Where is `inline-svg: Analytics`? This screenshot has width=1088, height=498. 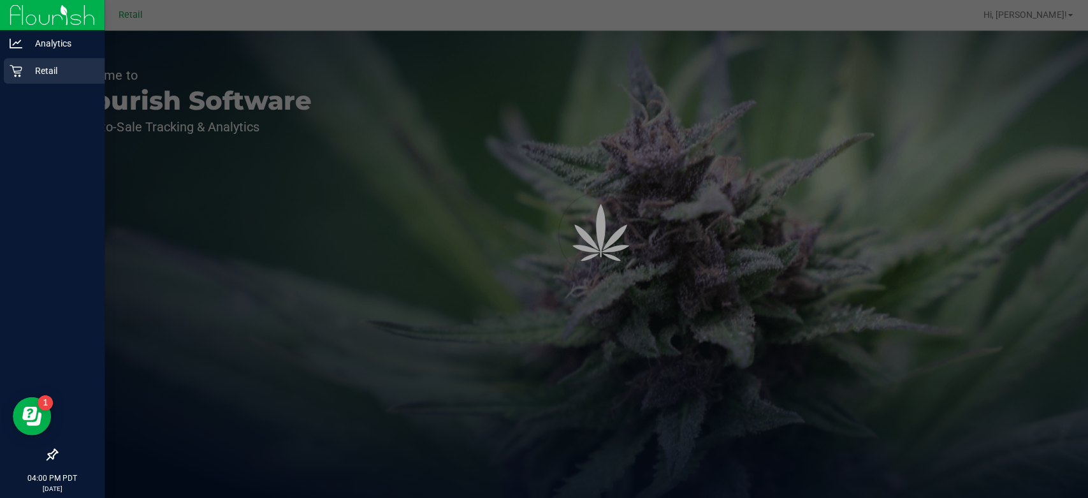
inline-svg: Analytics is located at coordinates (16, 43).